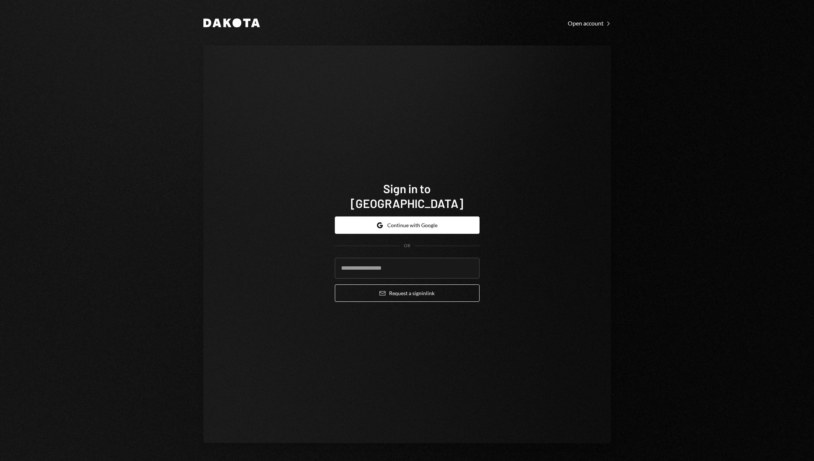 The image size is (814, 461). I want to click on button: Request a signinlink, so click(407, 293).